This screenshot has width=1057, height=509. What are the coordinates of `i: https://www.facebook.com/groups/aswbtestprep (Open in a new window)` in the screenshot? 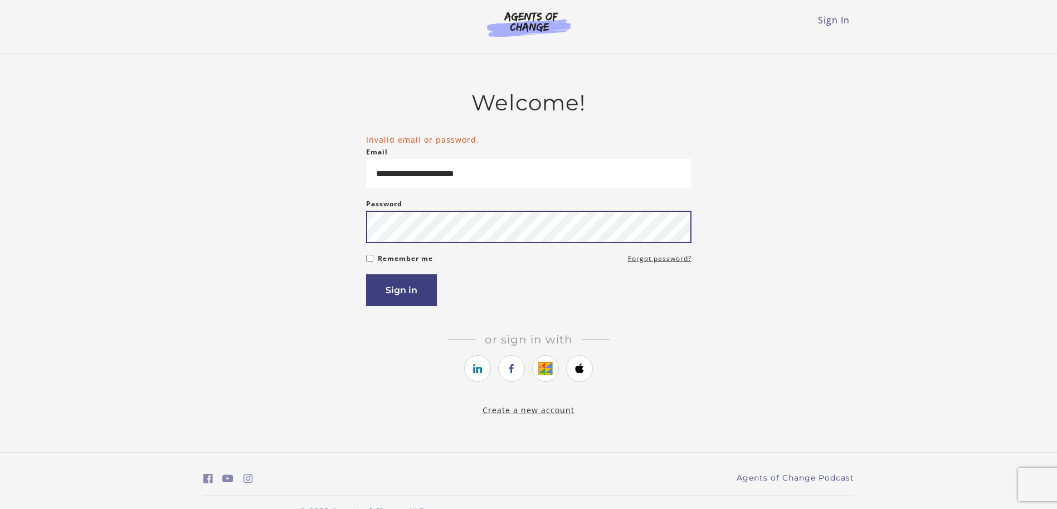 It's located at (208, 478).